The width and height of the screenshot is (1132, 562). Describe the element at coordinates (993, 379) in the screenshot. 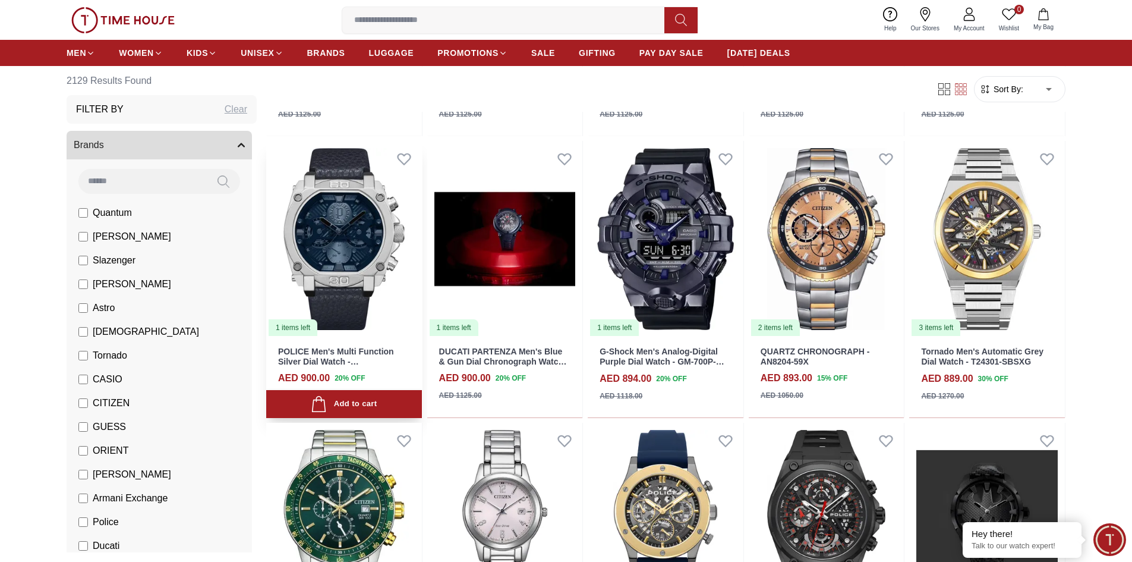

I see `span: 30 % OFF` at that location.